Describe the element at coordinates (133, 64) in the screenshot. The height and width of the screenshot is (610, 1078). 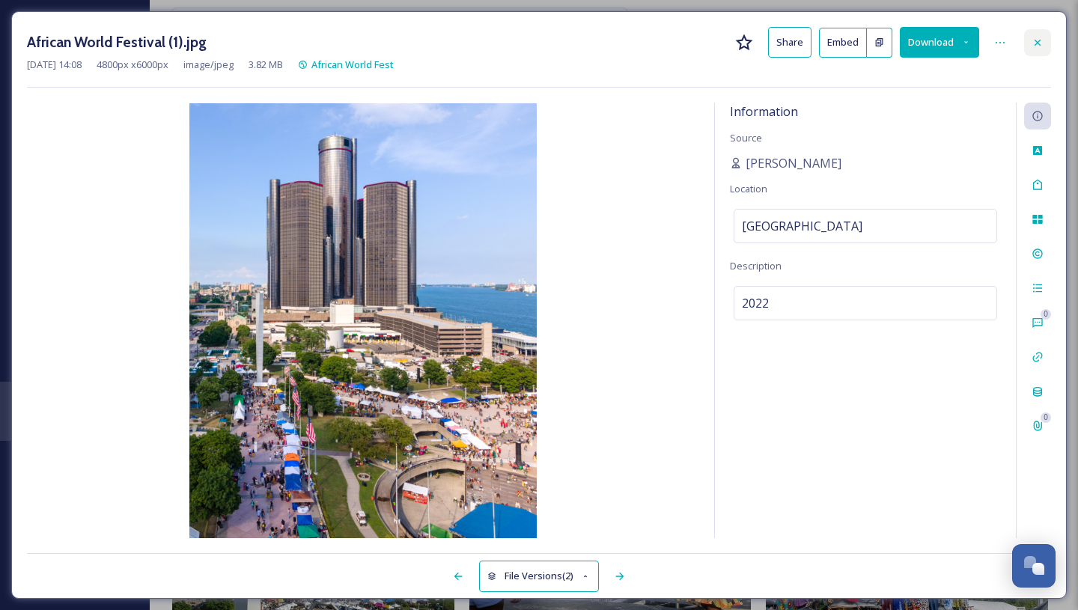
I see `span: 4800 px x 6000 px` at that location.